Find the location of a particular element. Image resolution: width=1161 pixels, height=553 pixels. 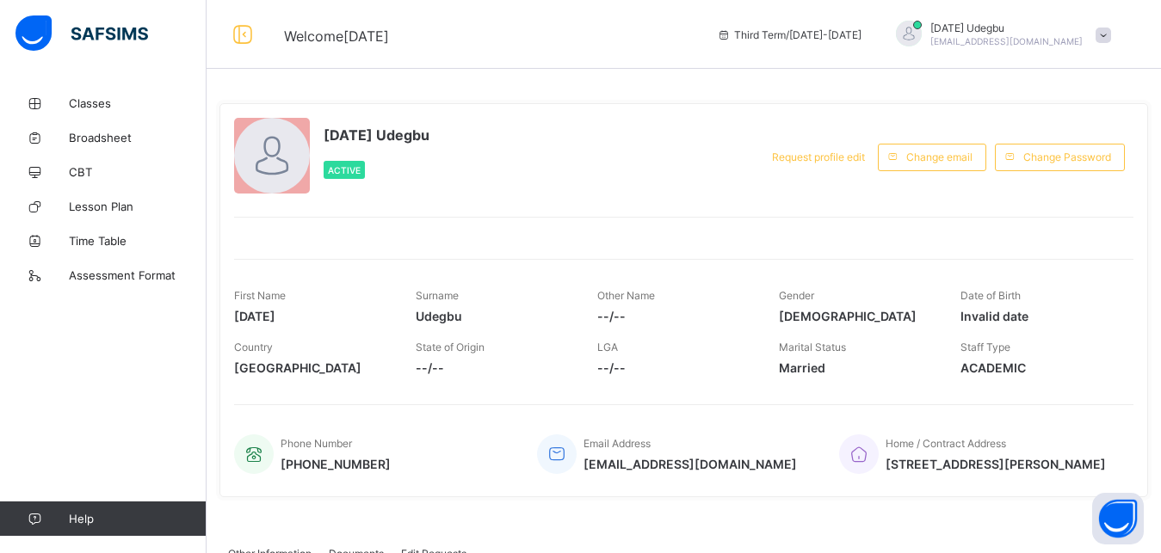

span: Home / Contract Address is located at coordinates (945, 443).